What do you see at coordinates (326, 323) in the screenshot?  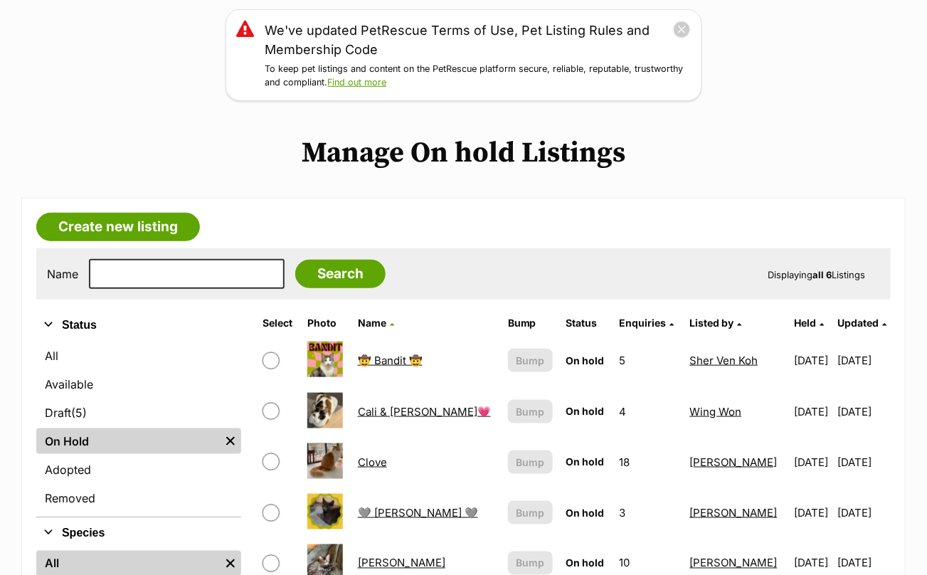 I see `th: Photo` at bounding box center [326, 323].